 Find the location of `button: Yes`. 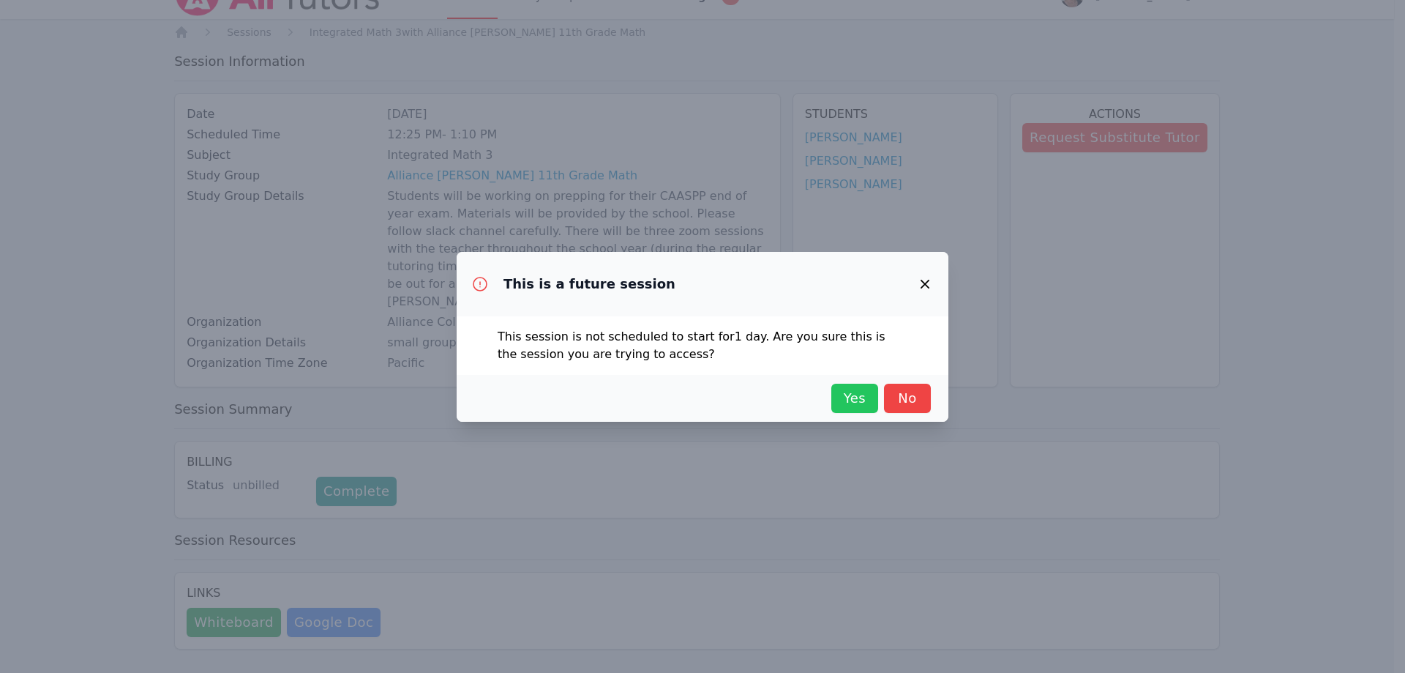

button: Yes is located at coordinates (855, 398).